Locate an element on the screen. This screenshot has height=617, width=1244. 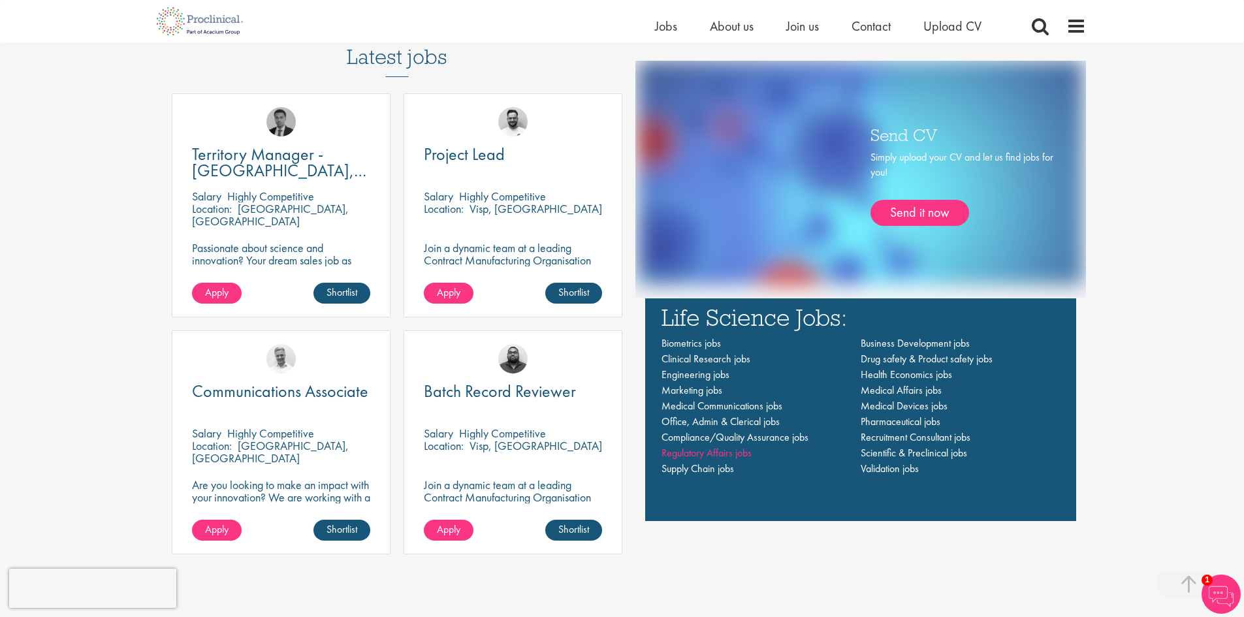
img: Carl Gbolade is located at coordinates (281, 122).